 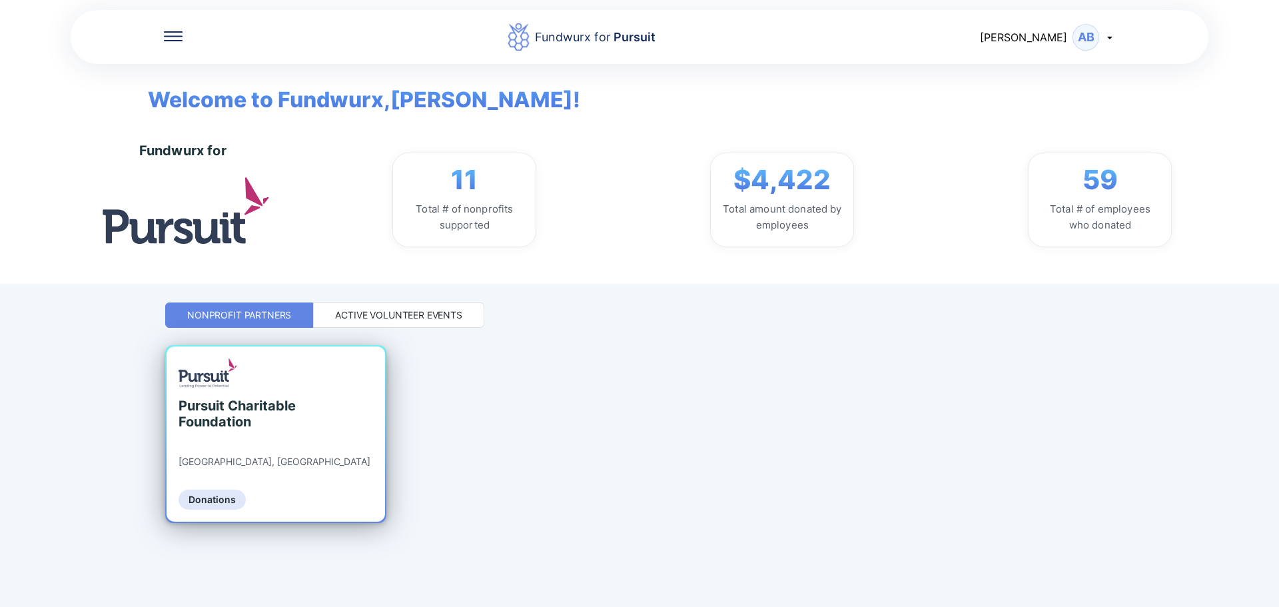 I want to click on span: 11, so click(x=464, y=180).